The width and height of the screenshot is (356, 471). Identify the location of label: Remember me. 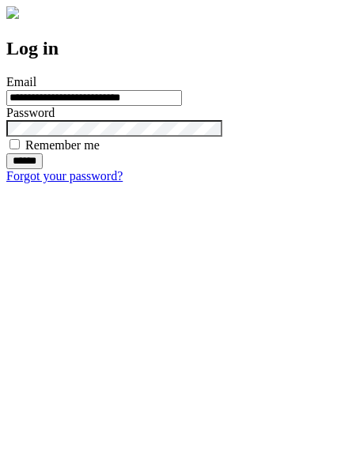
(62, 145).